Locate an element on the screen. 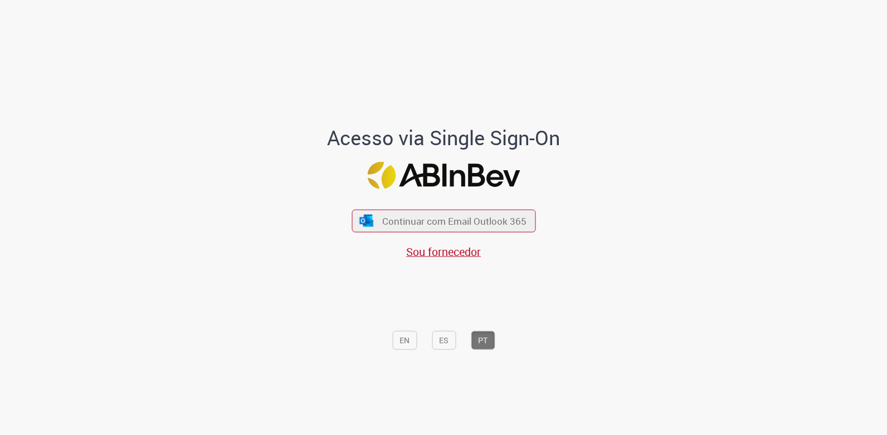  img: ícone Azure/Microsoft 360 is located at coordinates (366, 221).